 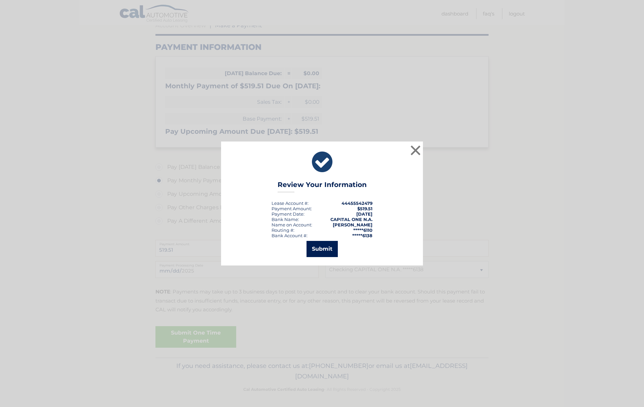 What do you see at coordinates (322, 186) in the screenshot?
I see `h3: Review Your Information` at bounding box center [322, 186].